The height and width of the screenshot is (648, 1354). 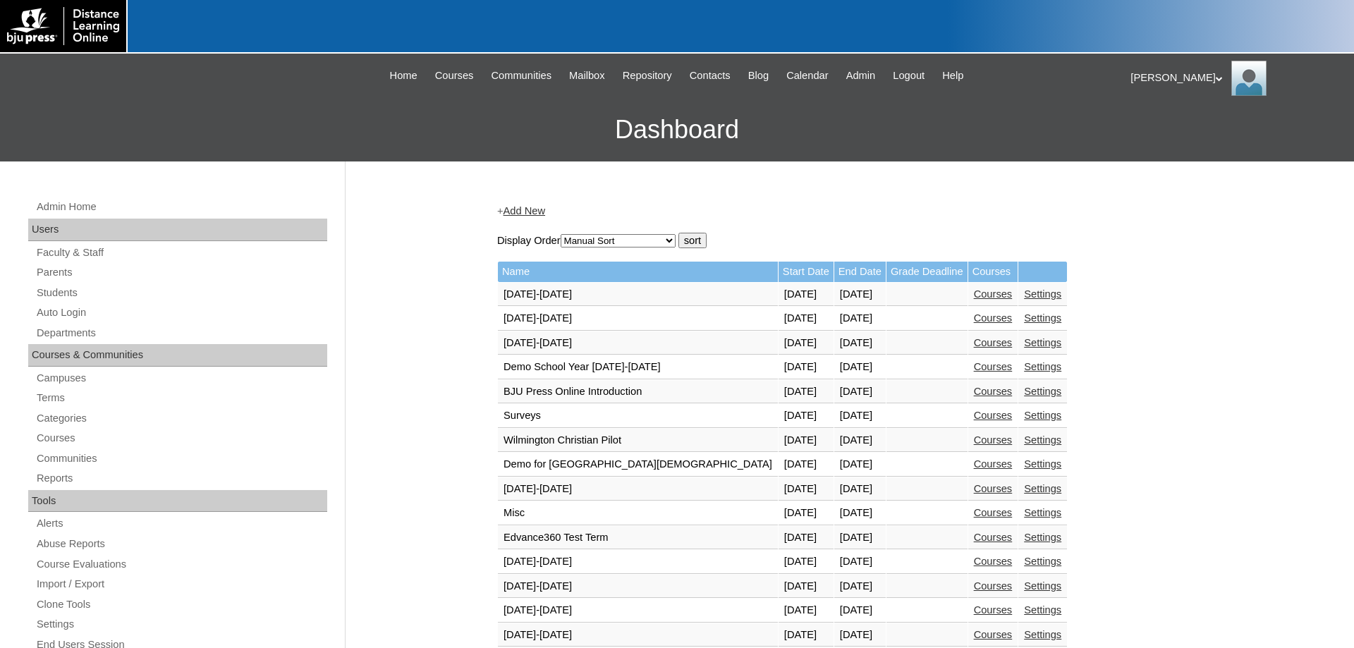 What do you see at coordinates (181, 312) in the screenshot?
I see `a: Auto Login` at bounding box center [181, 312].